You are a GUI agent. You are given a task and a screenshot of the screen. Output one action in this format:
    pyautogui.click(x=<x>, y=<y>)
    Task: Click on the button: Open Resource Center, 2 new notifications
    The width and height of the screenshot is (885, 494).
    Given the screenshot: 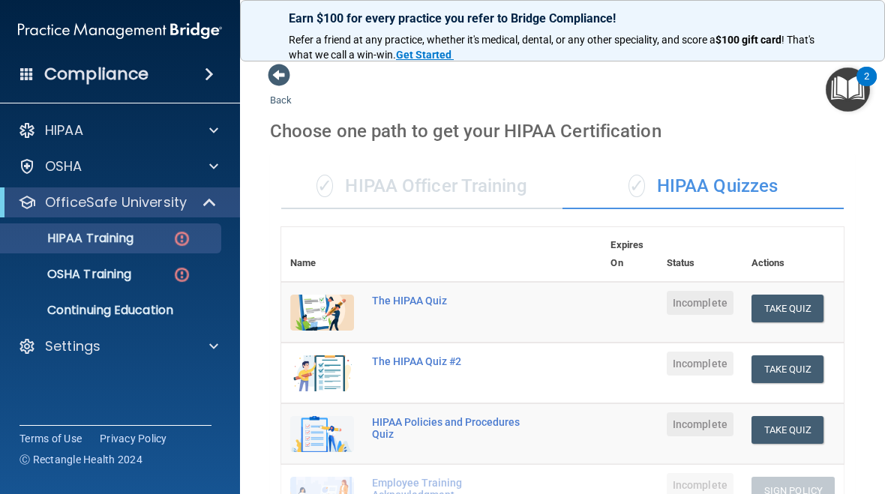 What is the action you would take?
    pyautogui.click(x=847, y=89)
    